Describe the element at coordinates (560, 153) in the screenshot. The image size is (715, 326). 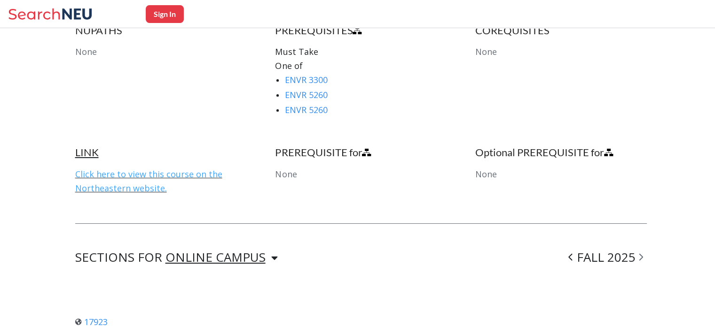
I see `h4: Optional PREREQUISITE for` at that location.